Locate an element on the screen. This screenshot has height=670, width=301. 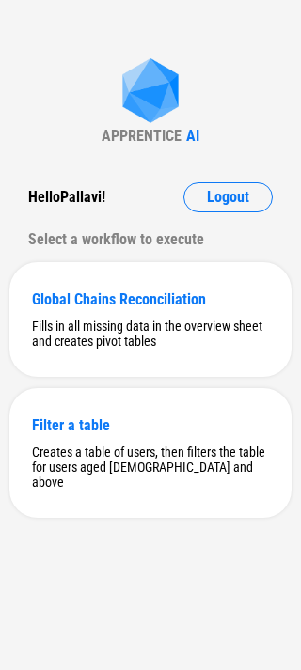
div: Filter a table is located at coordinates (150, 425).